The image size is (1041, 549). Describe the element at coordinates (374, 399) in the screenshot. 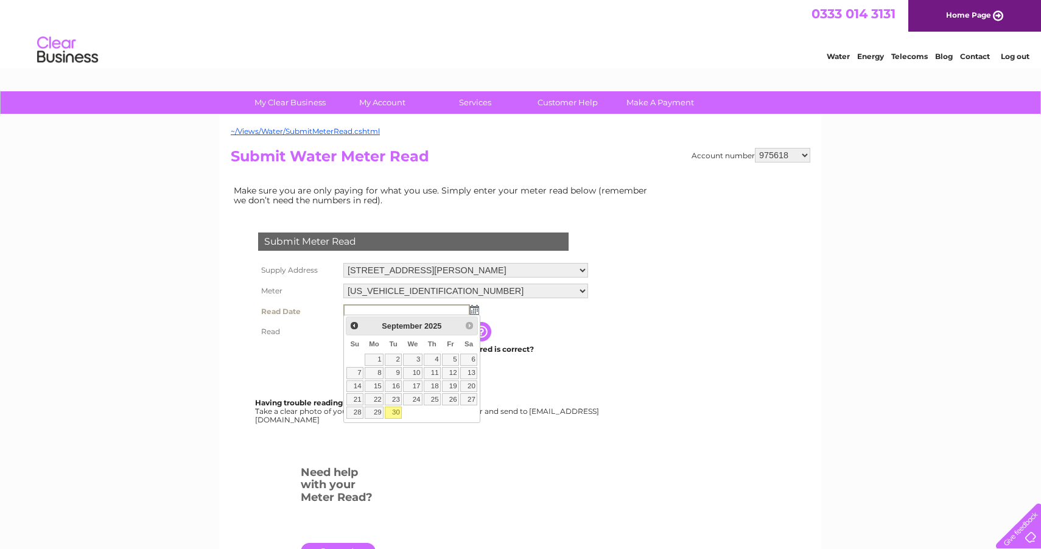

I see `a: 22` at that location.